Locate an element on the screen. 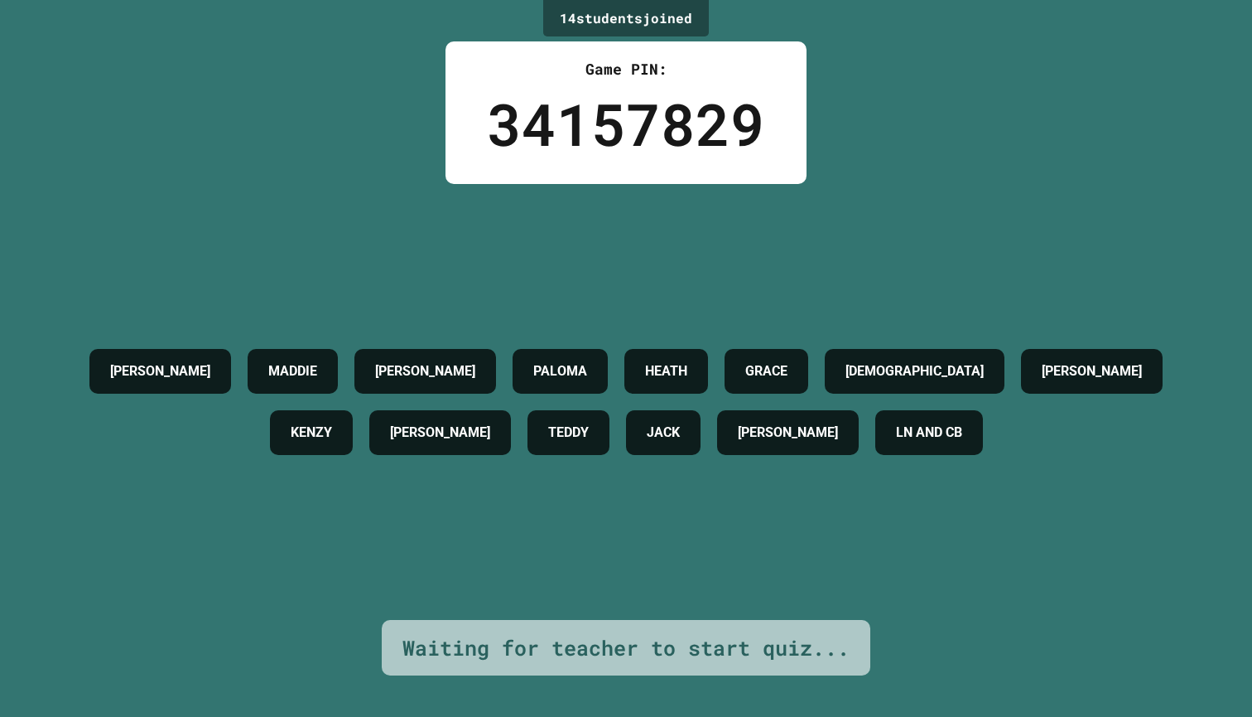 This screenshot has height=717, width=1252. div: Waiting for teacher to start quiz... is located at coordinates (626, 648).